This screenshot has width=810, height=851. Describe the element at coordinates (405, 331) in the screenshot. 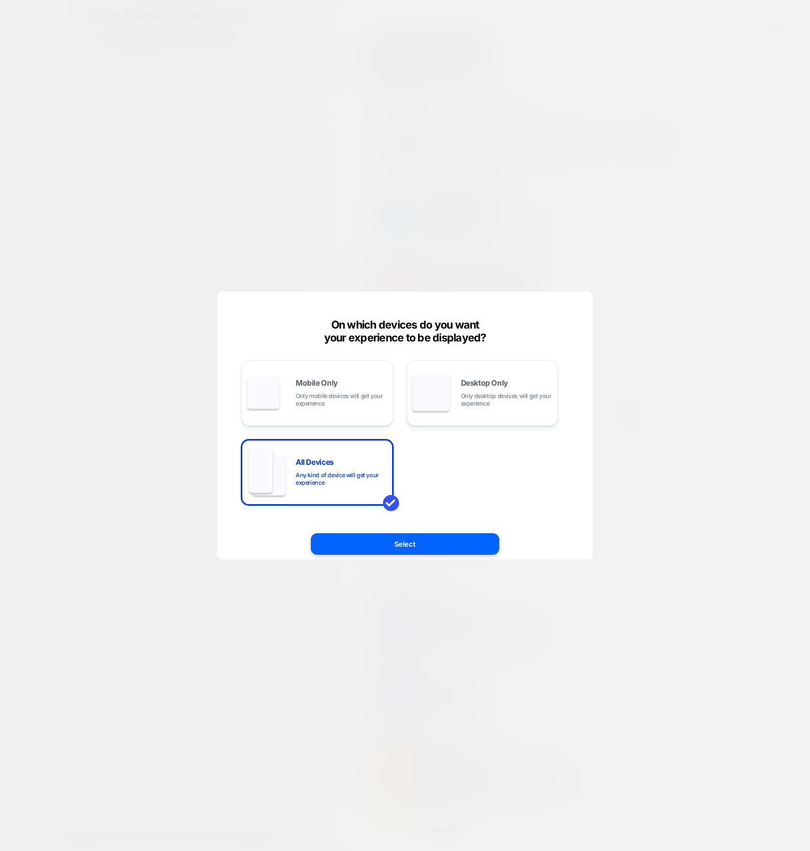

I see `span: On which devices do you want your experience to be displayed?` at that location.